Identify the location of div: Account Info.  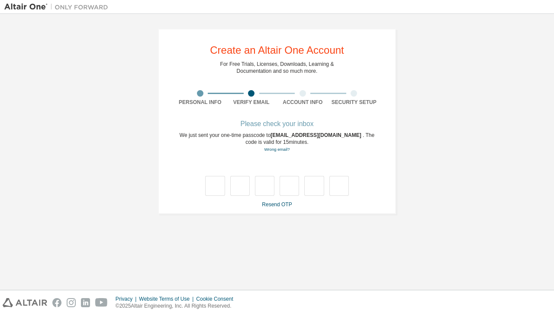
(303, 102).